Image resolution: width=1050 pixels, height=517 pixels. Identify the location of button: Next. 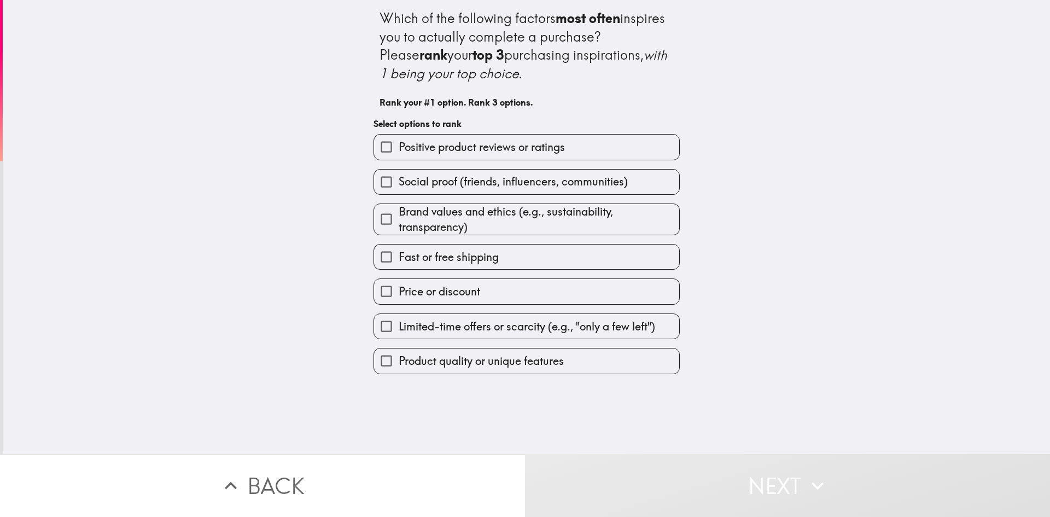
(787, 485).